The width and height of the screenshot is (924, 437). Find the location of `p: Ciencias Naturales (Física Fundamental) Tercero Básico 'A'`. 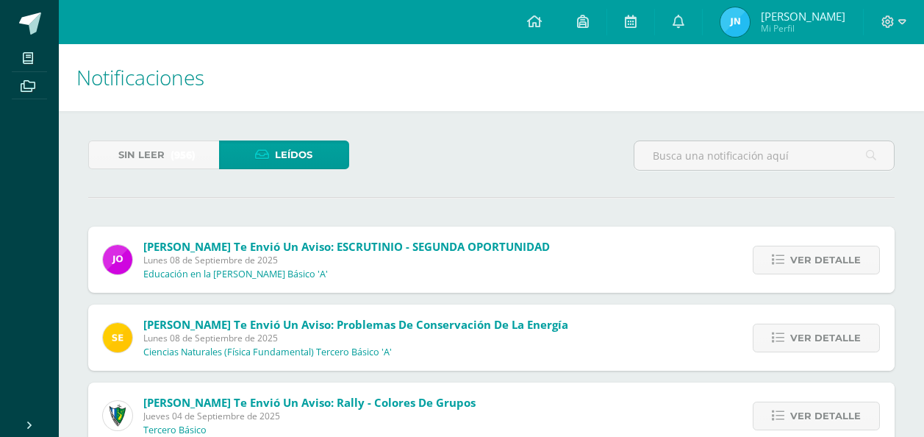

p: Ciencias Naturales (Física Fundamental) Tercero Básico 'A' is located at coordinates (268, 352).